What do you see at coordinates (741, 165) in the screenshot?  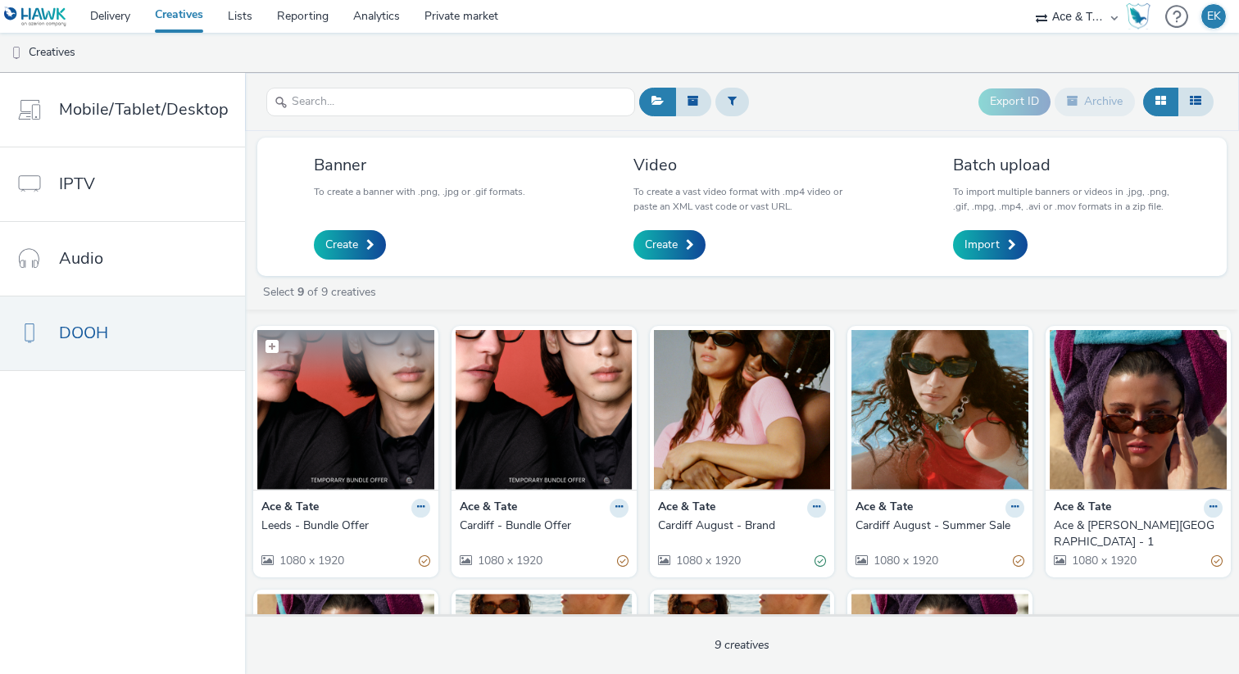 I see `h3: Video` at bounding box center [741, 165].